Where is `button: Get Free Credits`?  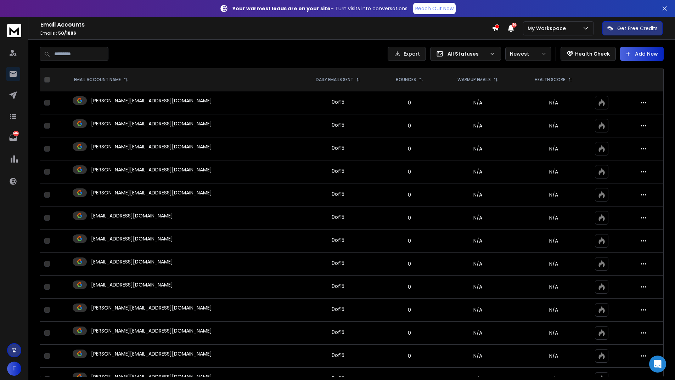 button: Get Free Credits is located at coordinates (633, 28).